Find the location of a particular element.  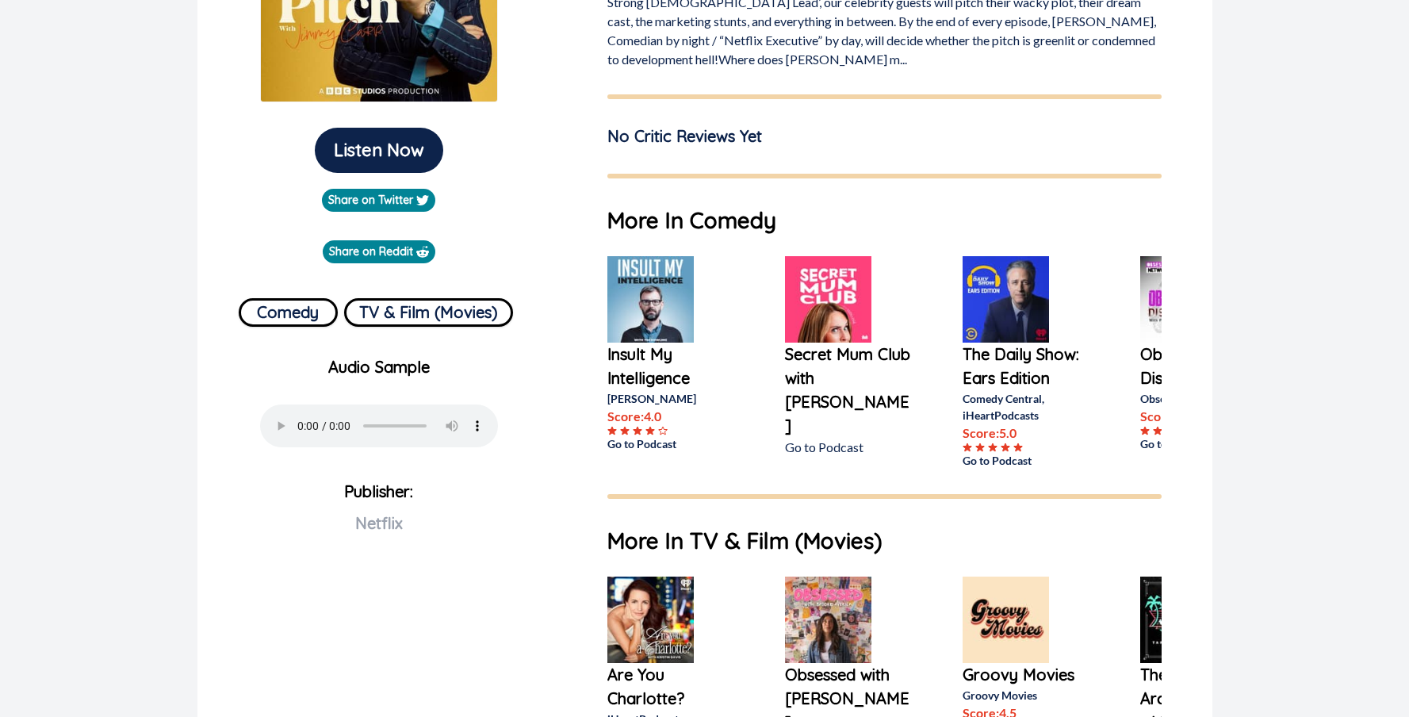

p: Score: 4.5 is located at coordinates (1203, 416).